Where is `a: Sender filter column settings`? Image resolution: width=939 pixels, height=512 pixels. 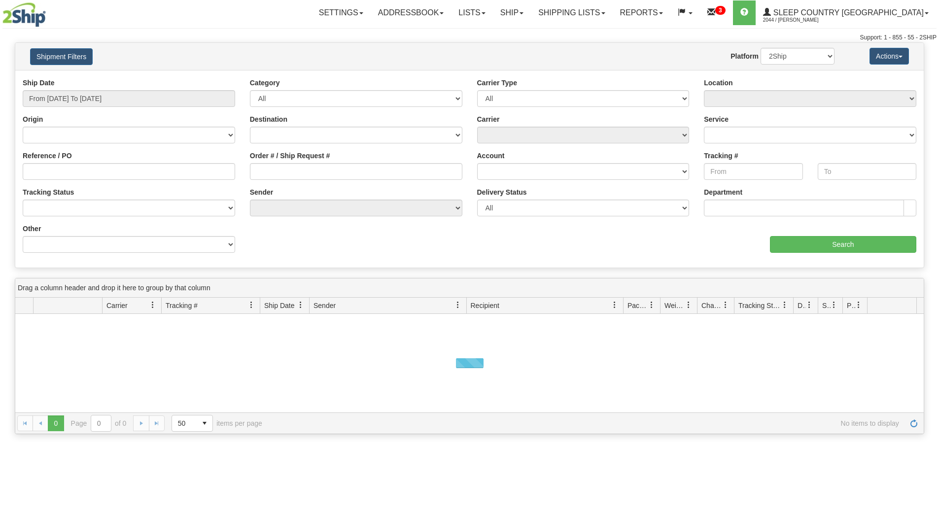
a: Sender filter column settings is located at coordinates (458, 305).